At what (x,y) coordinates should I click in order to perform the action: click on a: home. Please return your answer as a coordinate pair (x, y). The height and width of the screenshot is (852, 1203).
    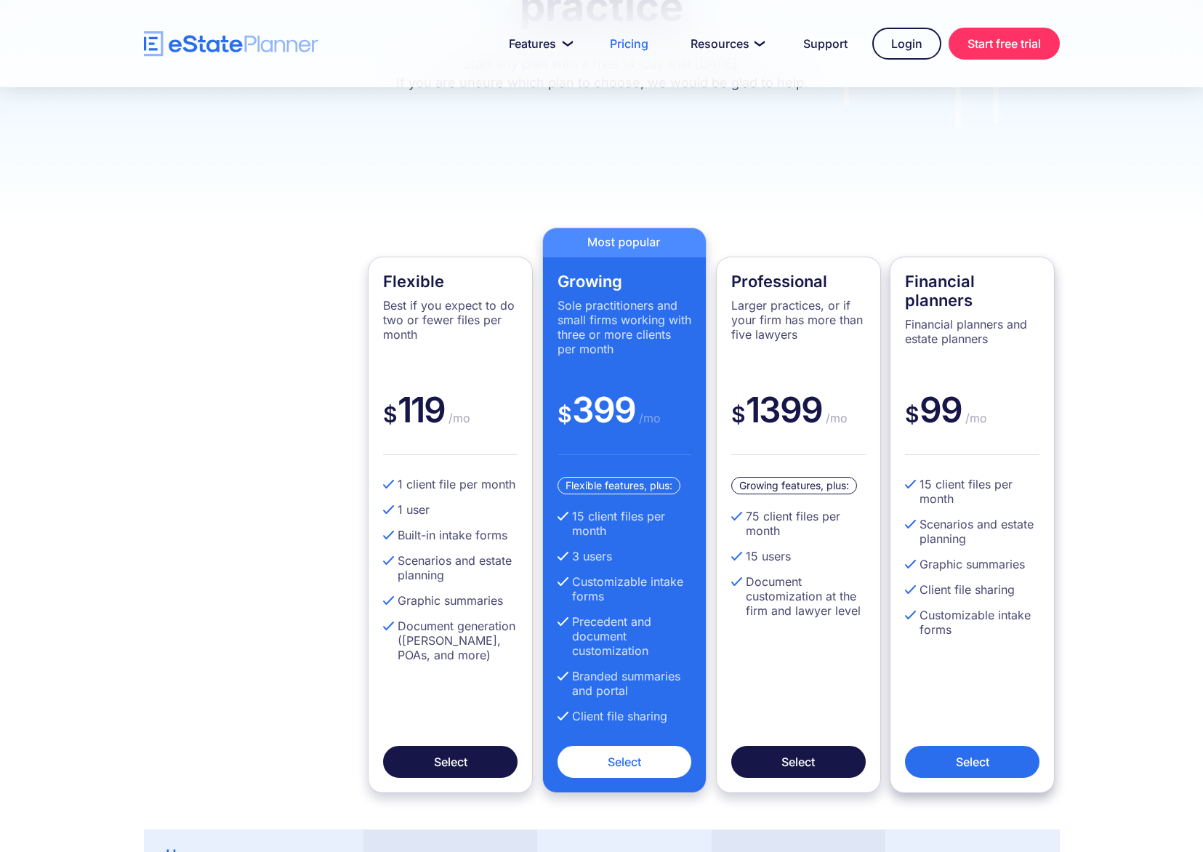
    Looking at the image, I should click on (231, 44).